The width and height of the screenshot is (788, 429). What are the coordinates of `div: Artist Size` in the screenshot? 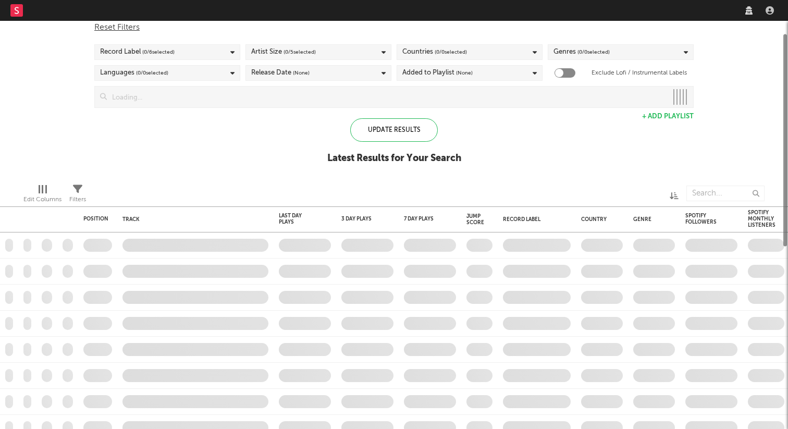 It's located at (284, 52).